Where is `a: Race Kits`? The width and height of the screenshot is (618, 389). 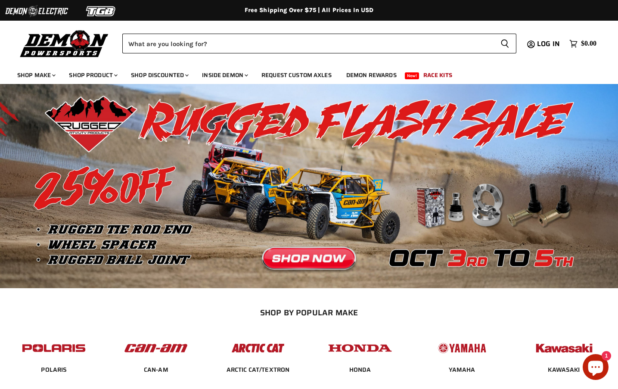
a: Race Kits is located at coordinates (437, 75).